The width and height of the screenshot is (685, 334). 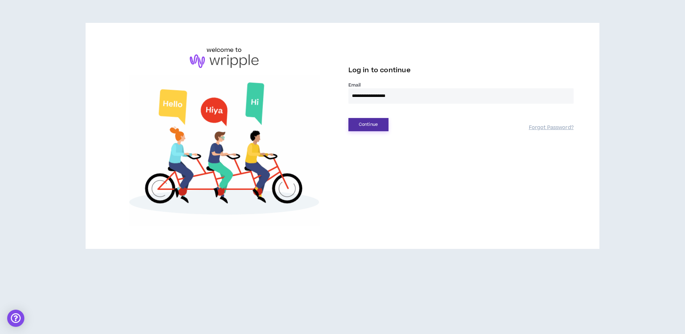 What do you see at coordinates (224, 50) in the screenshot?
I see `h6: welcome to` at bounding box center [224, 50].